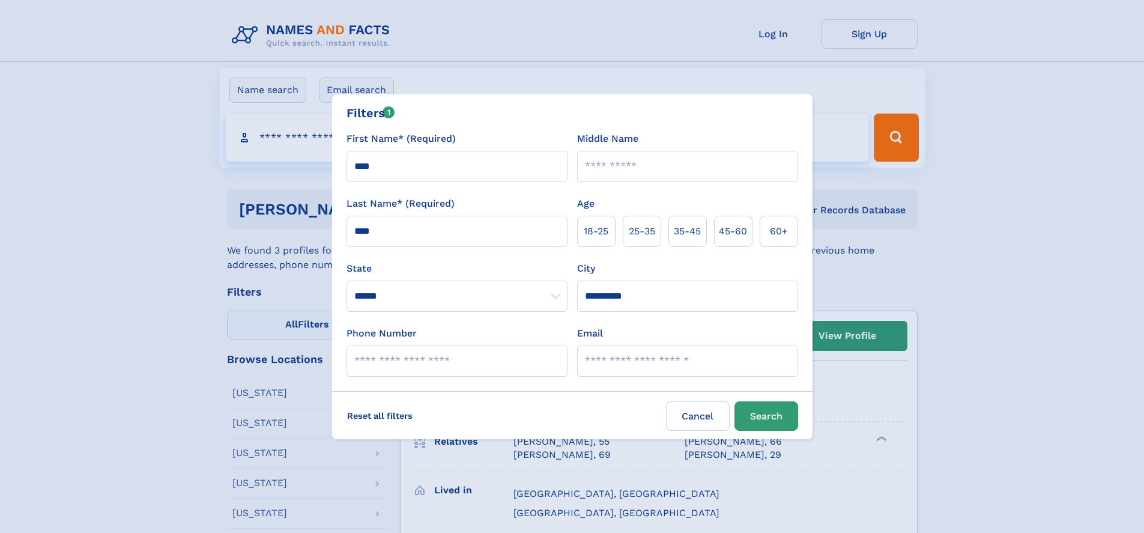  I want to click on span: 60+, so click(779, 231).